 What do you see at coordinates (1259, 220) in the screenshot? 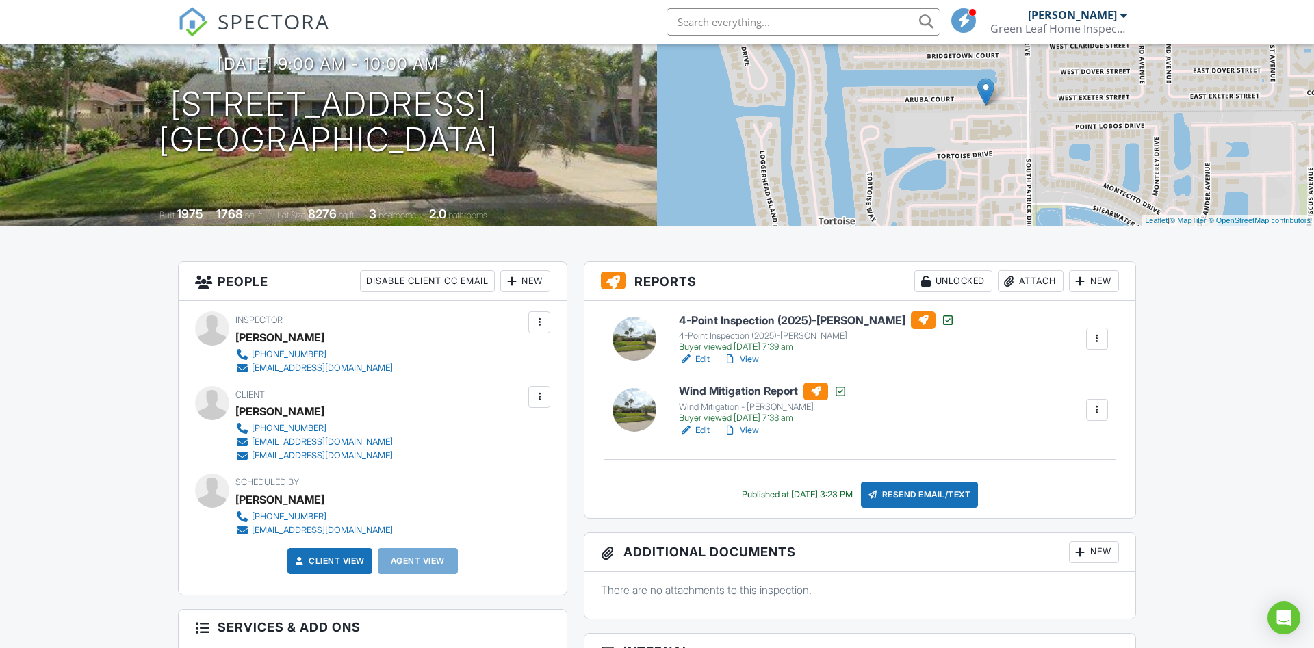
I see `a: © OpenStreetMap contributors` at bounding box center [1259, 220].